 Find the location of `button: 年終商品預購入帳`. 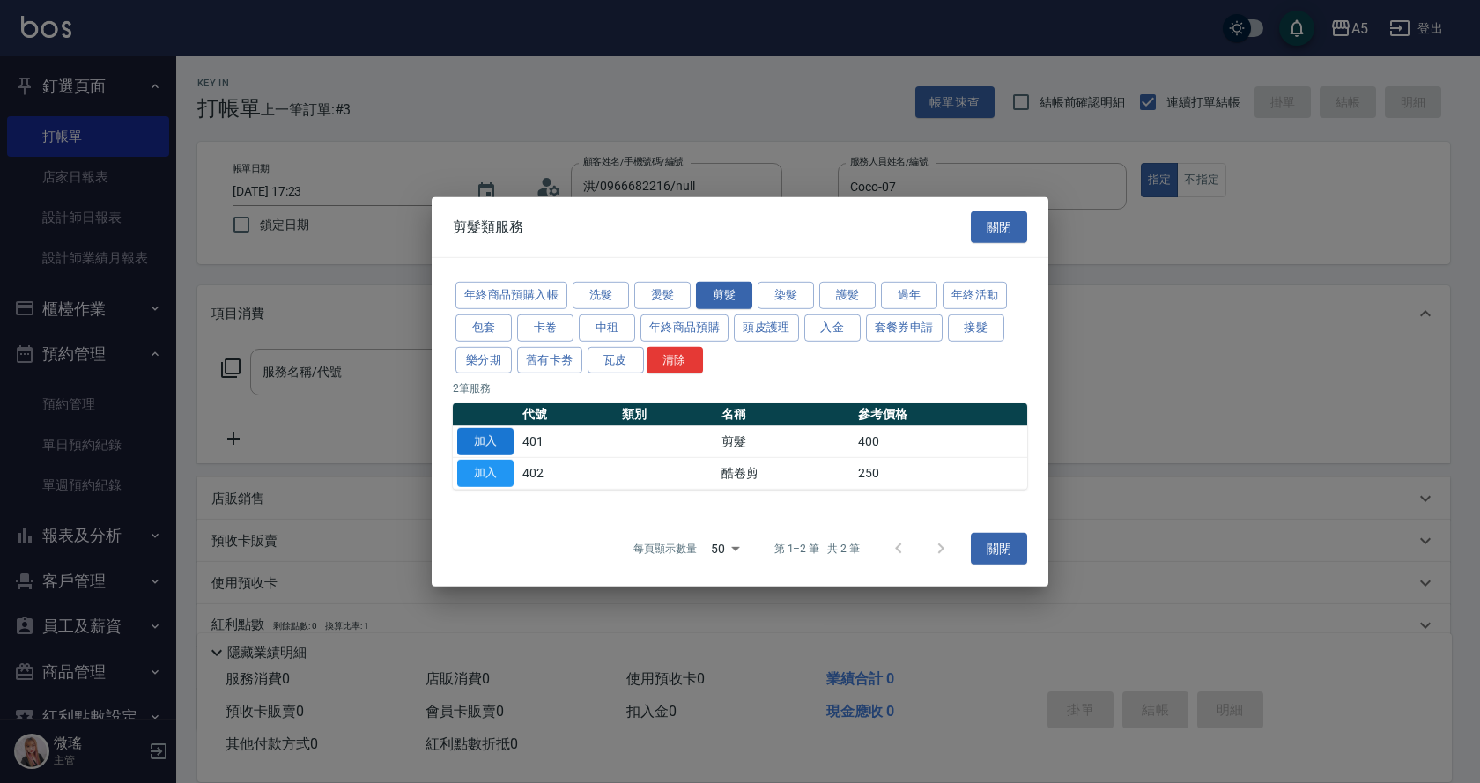

button: 年終商品預購入帳 is located at coordinates (511, 295).